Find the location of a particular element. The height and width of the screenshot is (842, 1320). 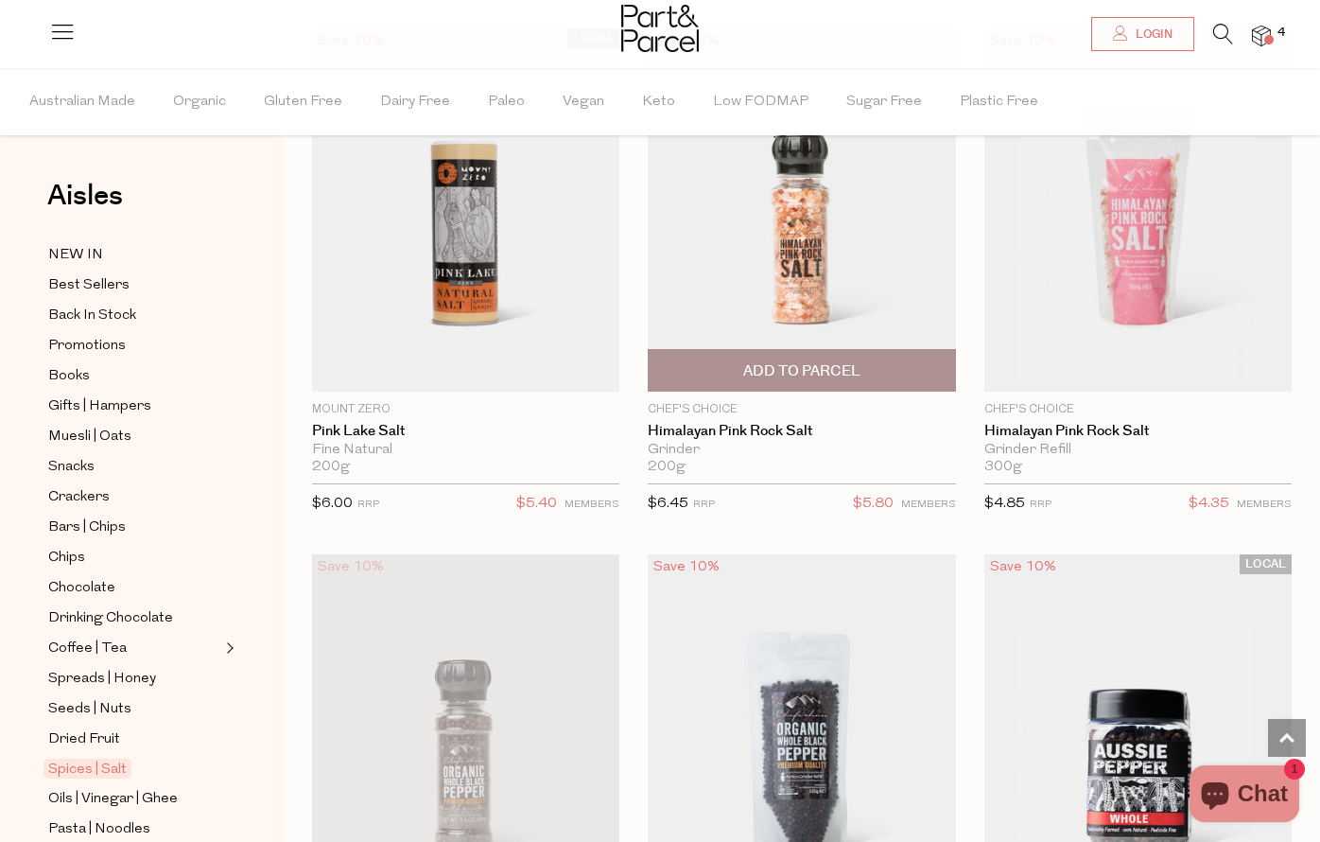

span: Gifts | Hampers is located at coordinates (99, 407).